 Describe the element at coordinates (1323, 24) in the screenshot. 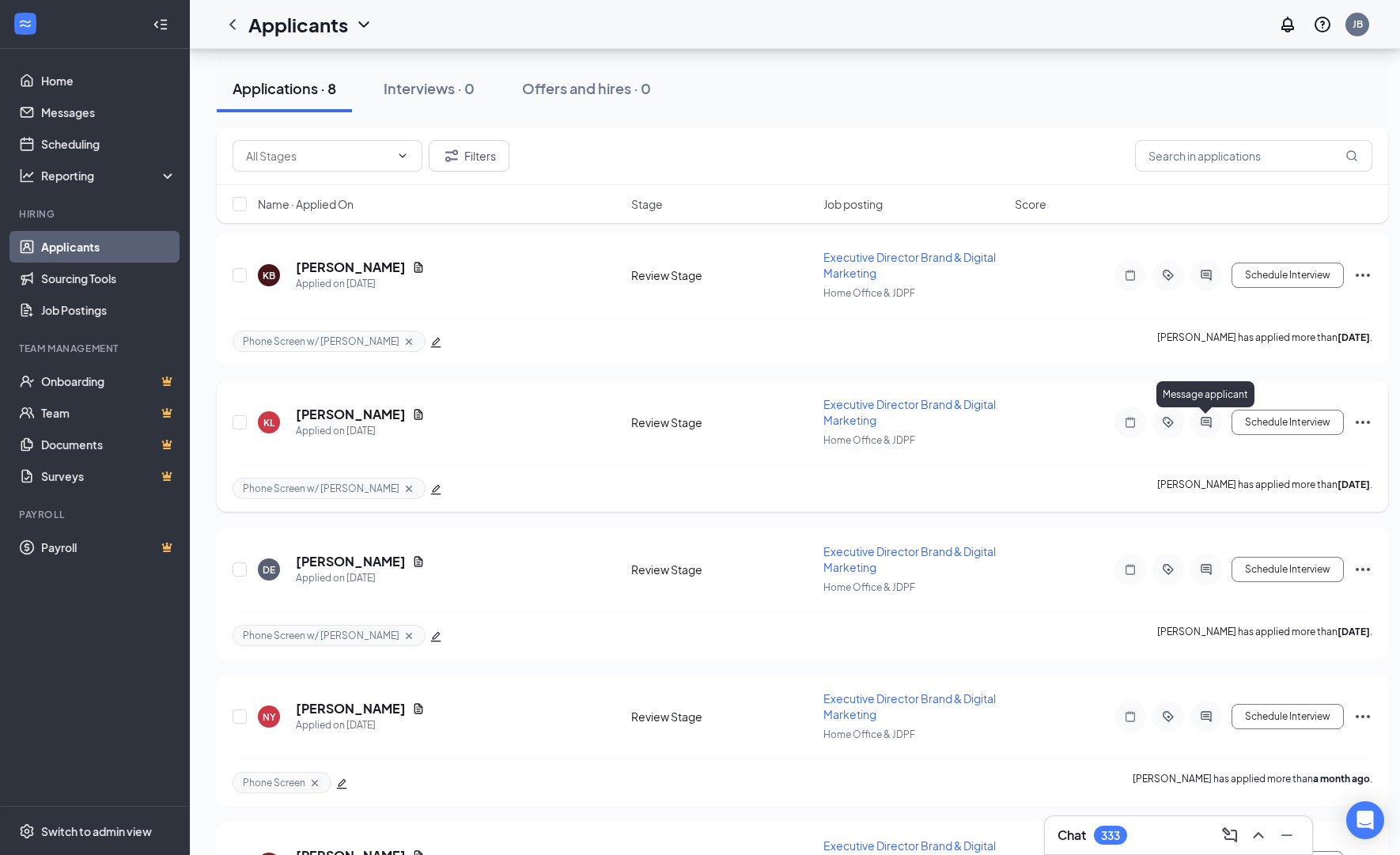

I see `svg: QuestionInfo` at that location.